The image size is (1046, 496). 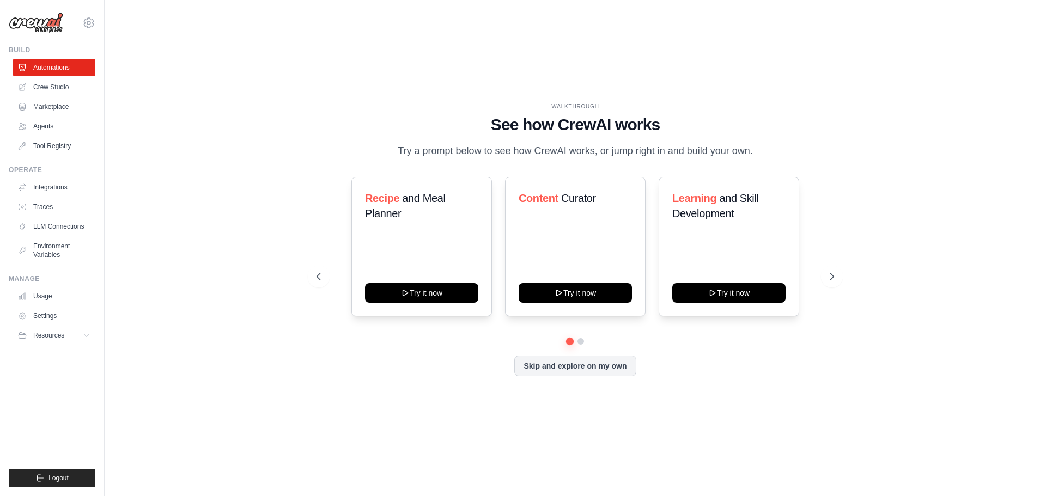 I want to click on a: Integrations, so click(x=54, y=187).